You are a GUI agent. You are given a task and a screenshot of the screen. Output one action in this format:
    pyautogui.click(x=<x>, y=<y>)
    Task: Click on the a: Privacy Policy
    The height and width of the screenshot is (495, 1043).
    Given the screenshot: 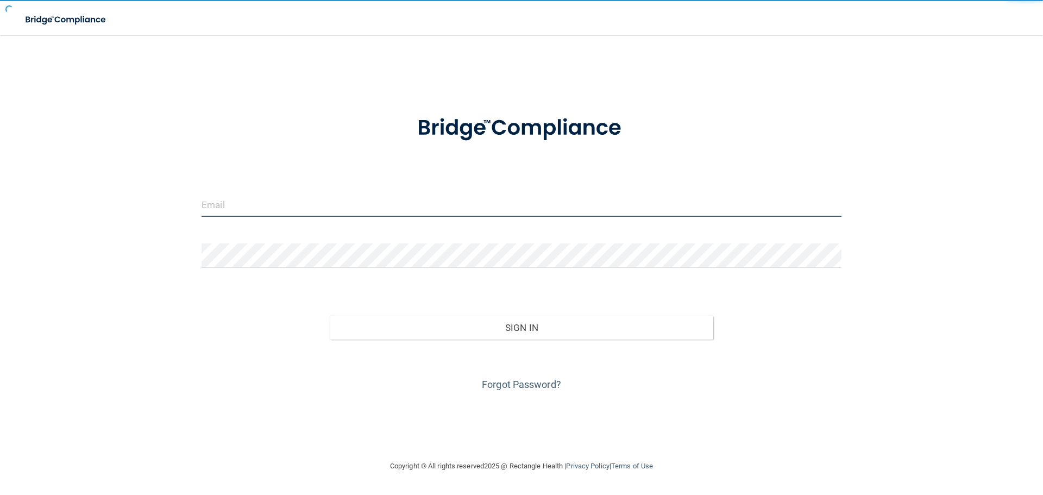 What is the action you would take?
    pyautogui.click(x=587, y=465)
    